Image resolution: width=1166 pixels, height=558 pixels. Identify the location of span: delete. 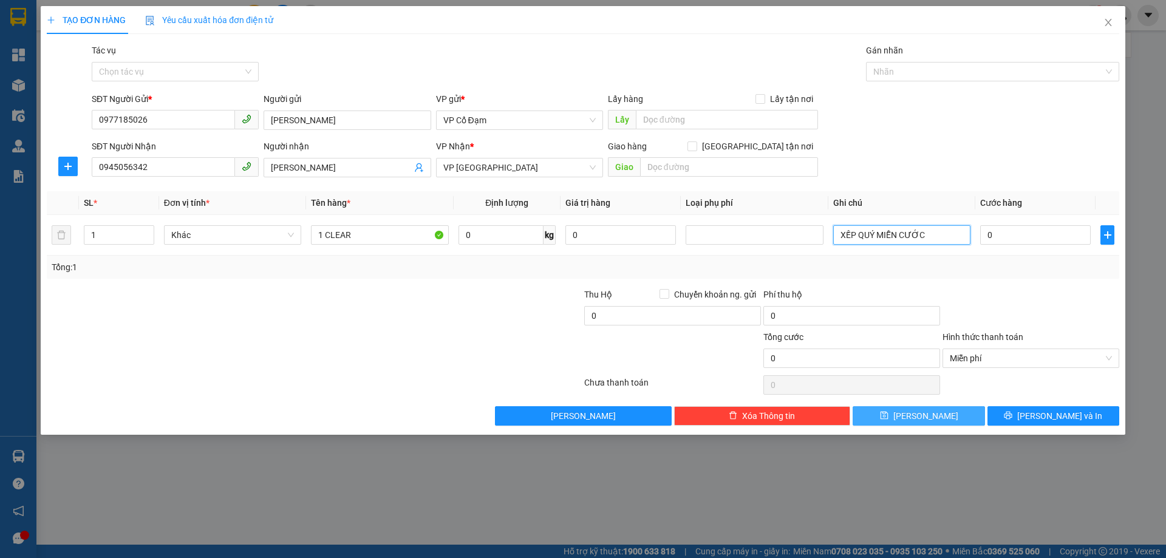
(733, 416).